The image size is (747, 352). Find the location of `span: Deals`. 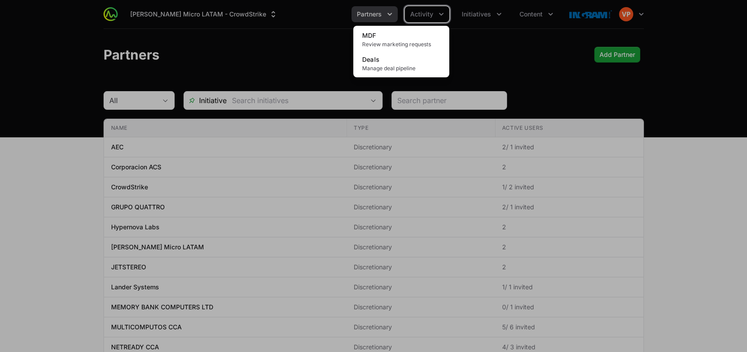

span: Deals is located at coordinates (371, 59).